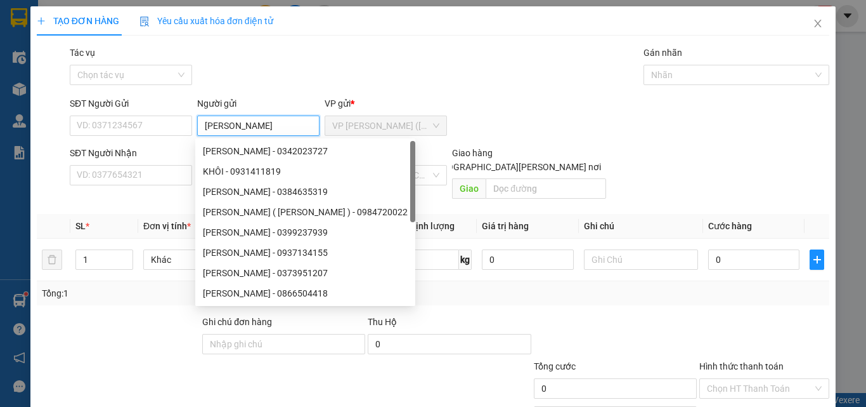 The width and height of the screenshot is (866, 407). Describe the element at coordinates (818, 23) in the screenshot. I see `span: close` at that location.